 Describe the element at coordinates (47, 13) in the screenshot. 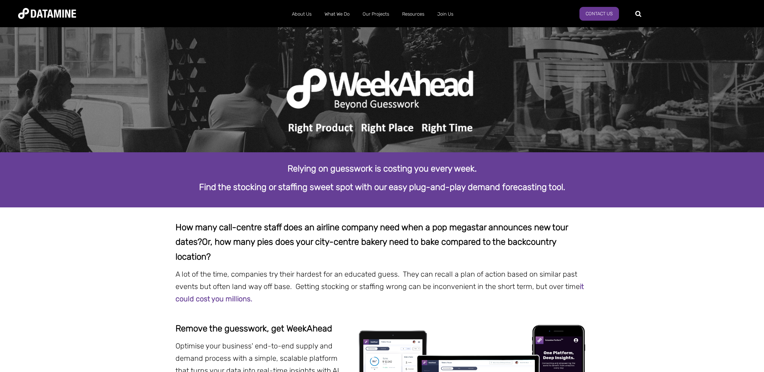

I see `img: Datamine` at that location.